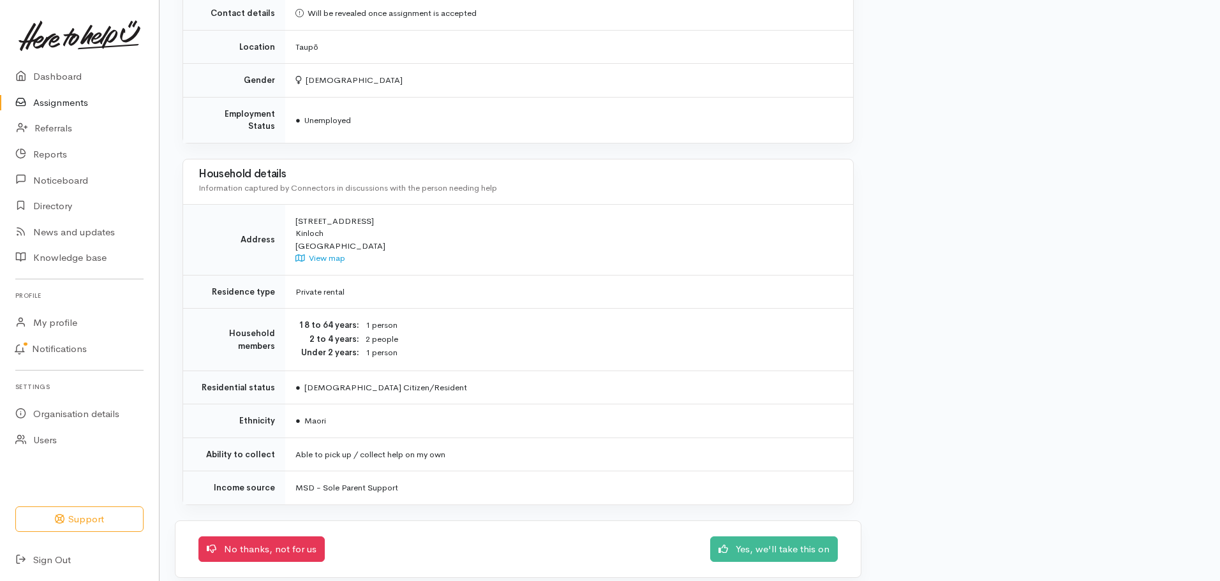 This screenshot has height=581, width=1220. What do you see at coordinates (79, 387) in the screenshot?
I see `h6: Settings` at bounding box center [79, 387].